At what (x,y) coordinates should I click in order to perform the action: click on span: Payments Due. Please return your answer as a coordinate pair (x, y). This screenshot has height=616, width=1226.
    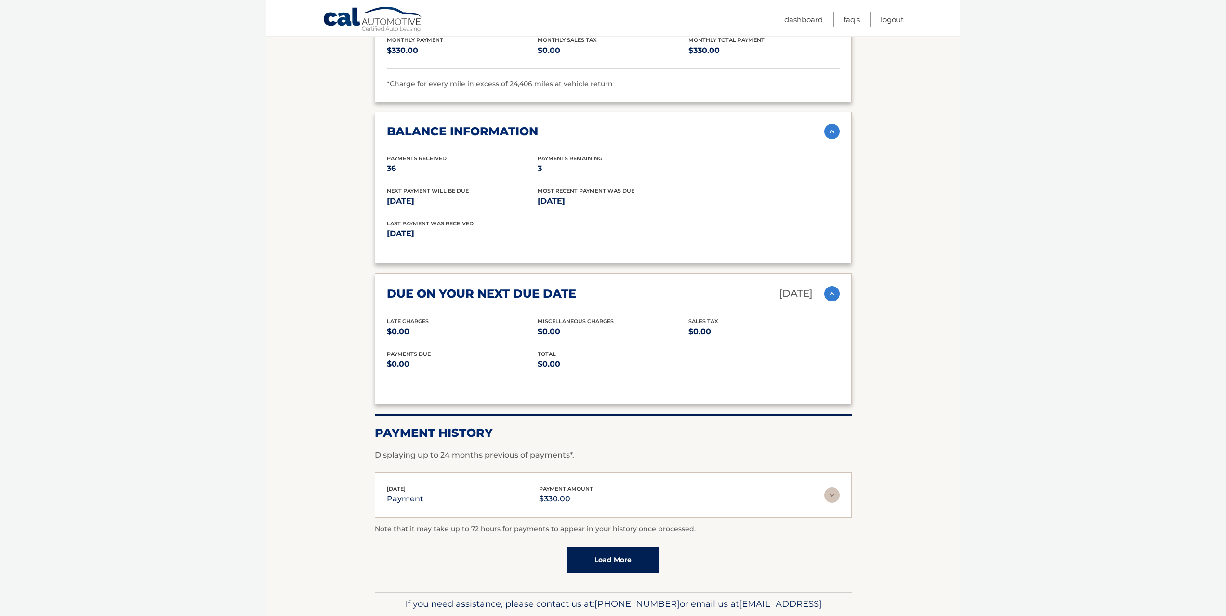
    Looking at the image, I should click on (409, 354).